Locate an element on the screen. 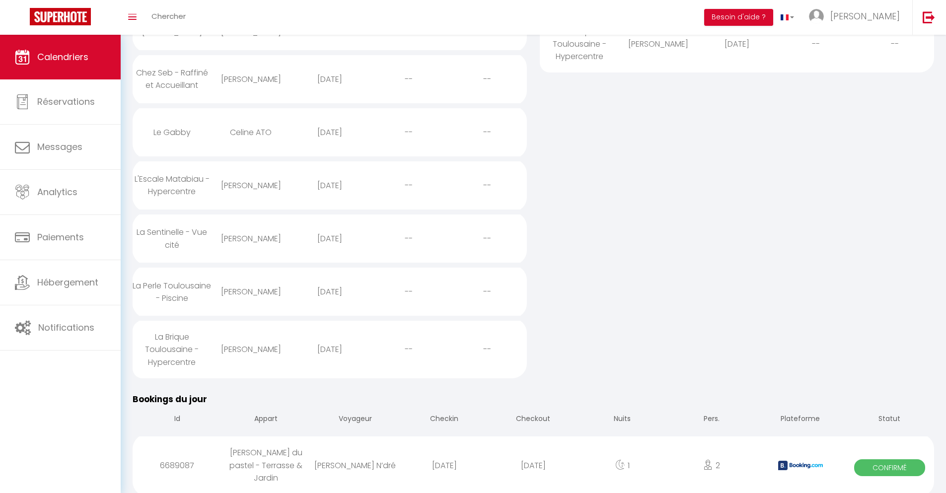 Image resolution: width=946 pixels, height=493 pixels. th: Appart is located at coordinates (266, 420).